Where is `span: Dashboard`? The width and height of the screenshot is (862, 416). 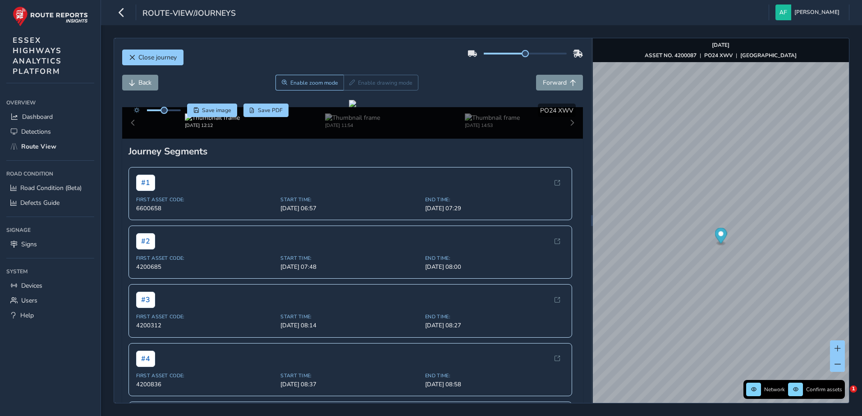
span: Dashboard is located at coordinates (37, 117).